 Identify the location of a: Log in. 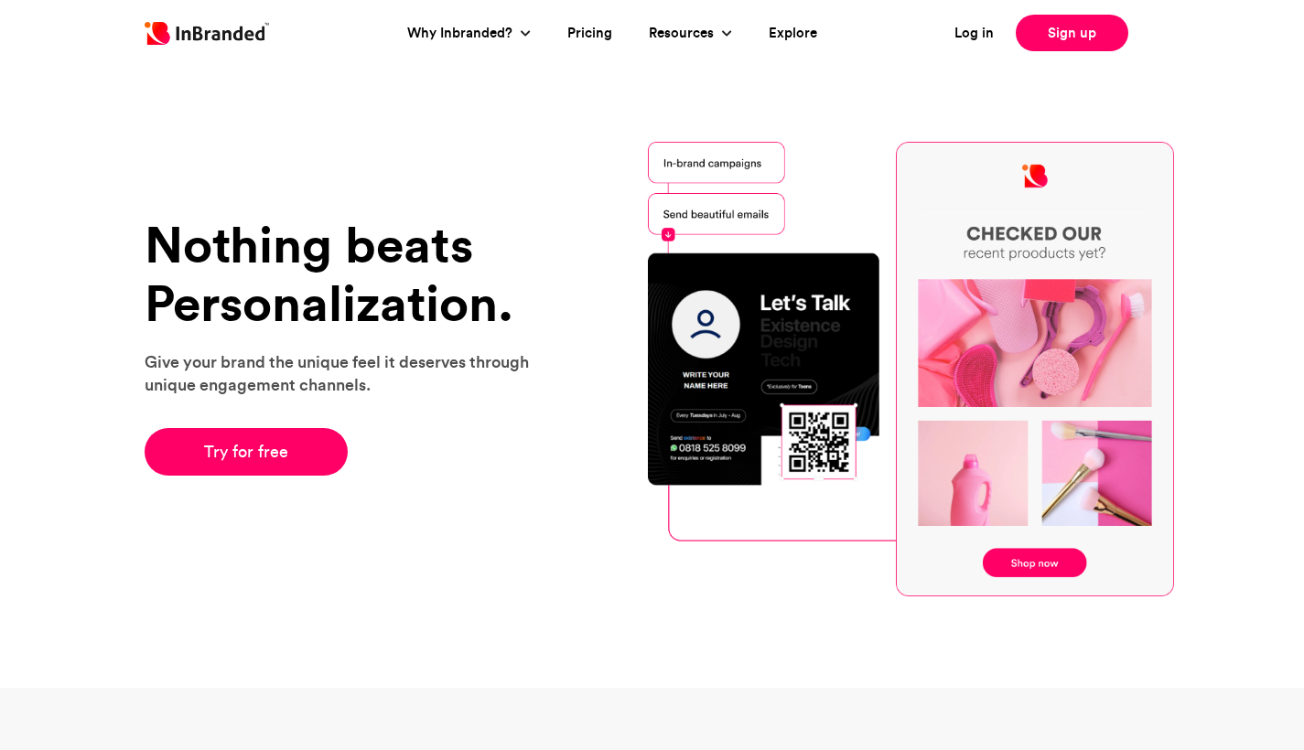
(974, 33).